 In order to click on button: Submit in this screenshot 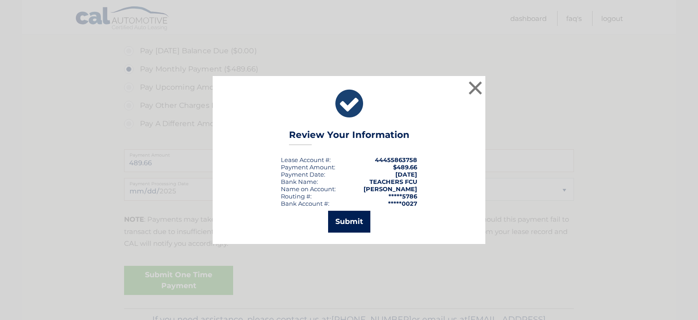, I will do `click(349, 221)`.